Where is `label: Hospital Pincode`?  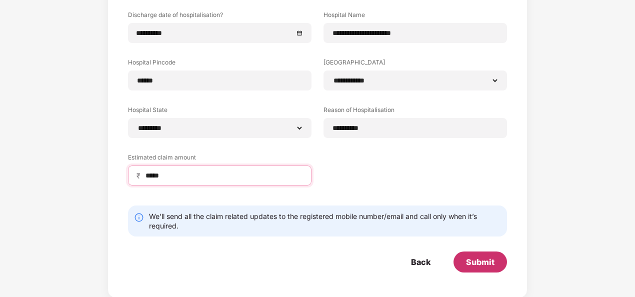
label: Hospital Pincode is located at coordinates (219, 64).